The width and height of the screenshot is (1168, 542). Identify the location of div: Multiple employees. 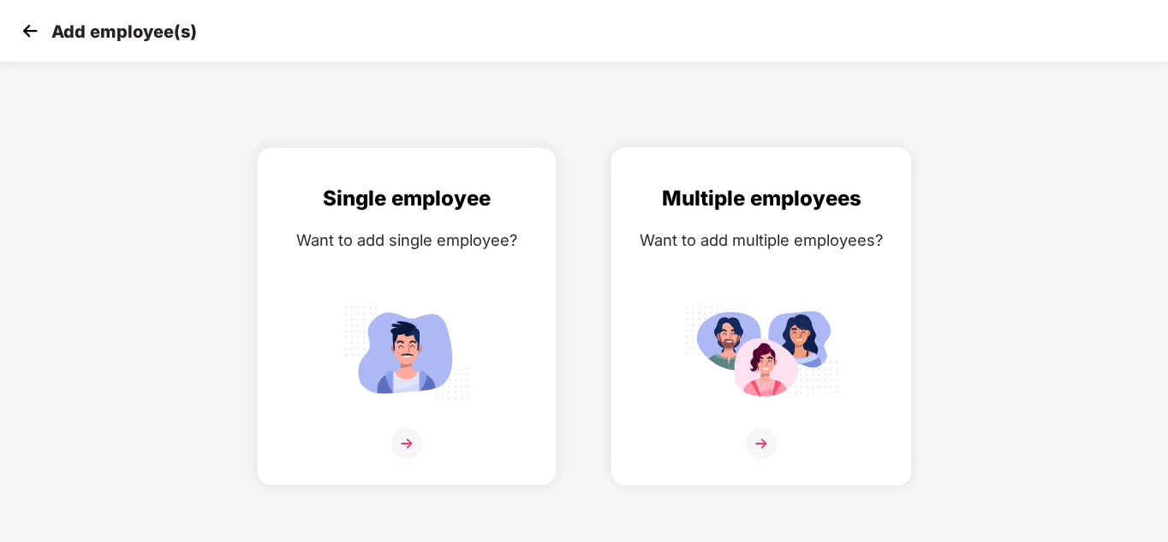
(761, 199).